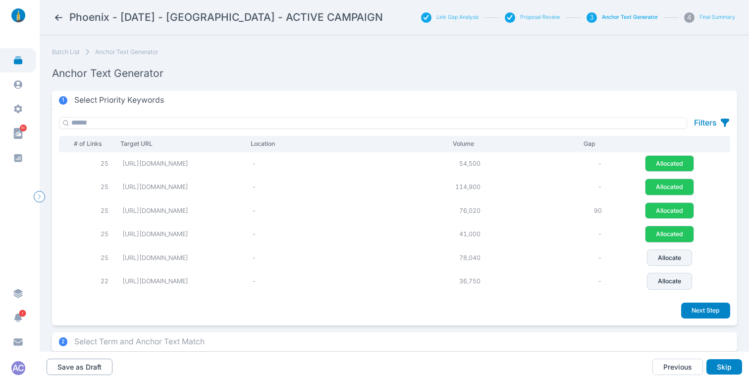 The height and width of the screenshot is (382, 749). Describe the element at coordinates (18, 15) in the screenshot. I see `img: linklaunch_small.2ae18699.png` at that location.